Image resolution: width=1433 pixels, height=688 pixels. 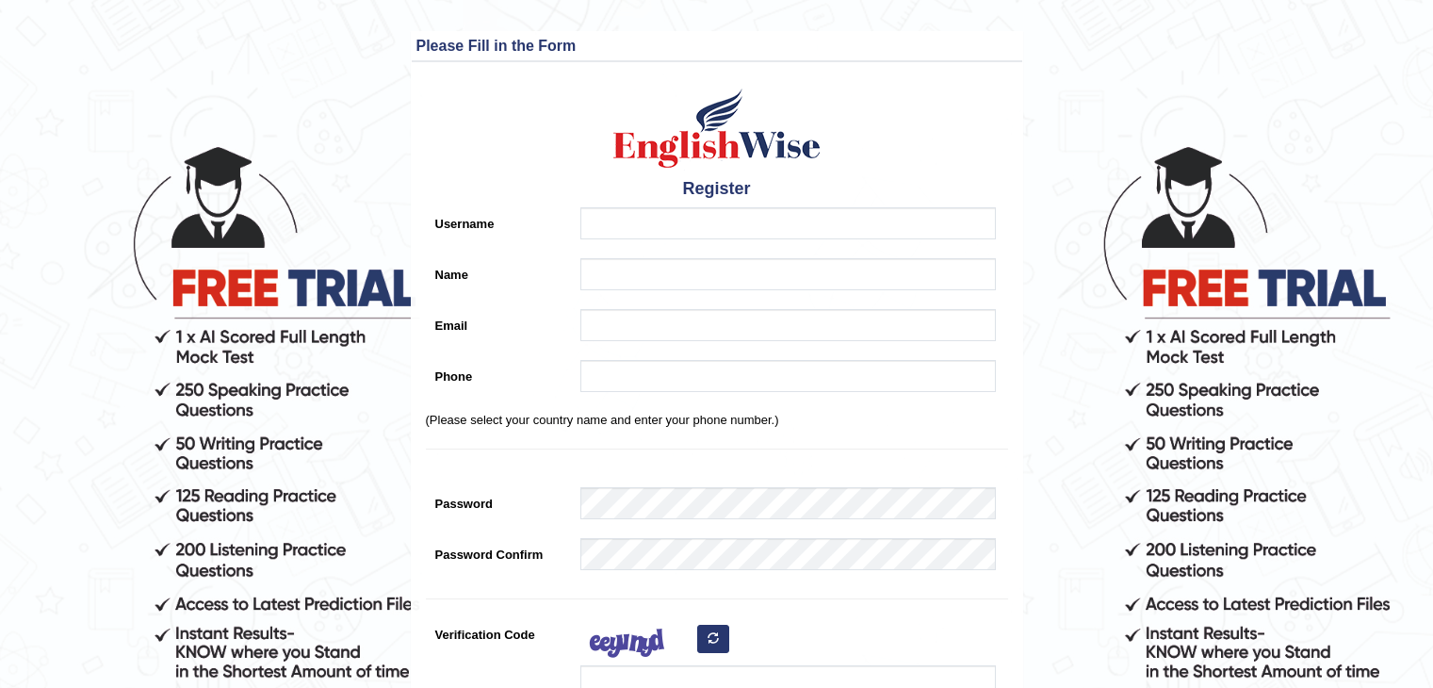 I want to click on label: Email, so click(x=498, y=321).